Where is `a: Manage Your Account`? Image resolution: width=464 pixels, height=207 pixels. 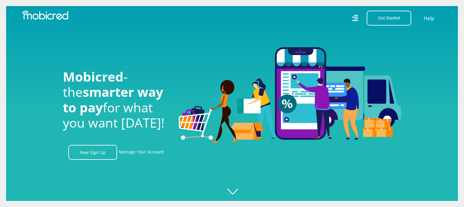 a: Manage Your Account is located at coordinates (141, 152).